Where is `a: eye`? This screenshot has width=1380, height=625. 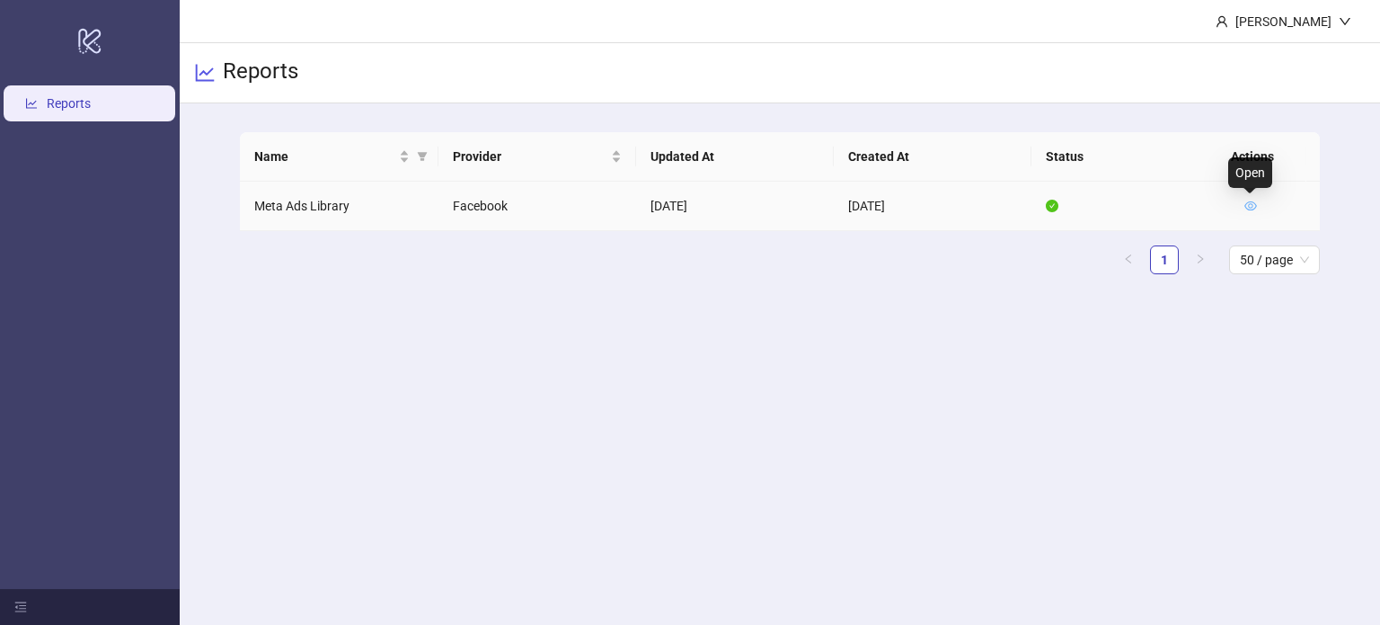 a: eye is located at coordinates (1251, 206).